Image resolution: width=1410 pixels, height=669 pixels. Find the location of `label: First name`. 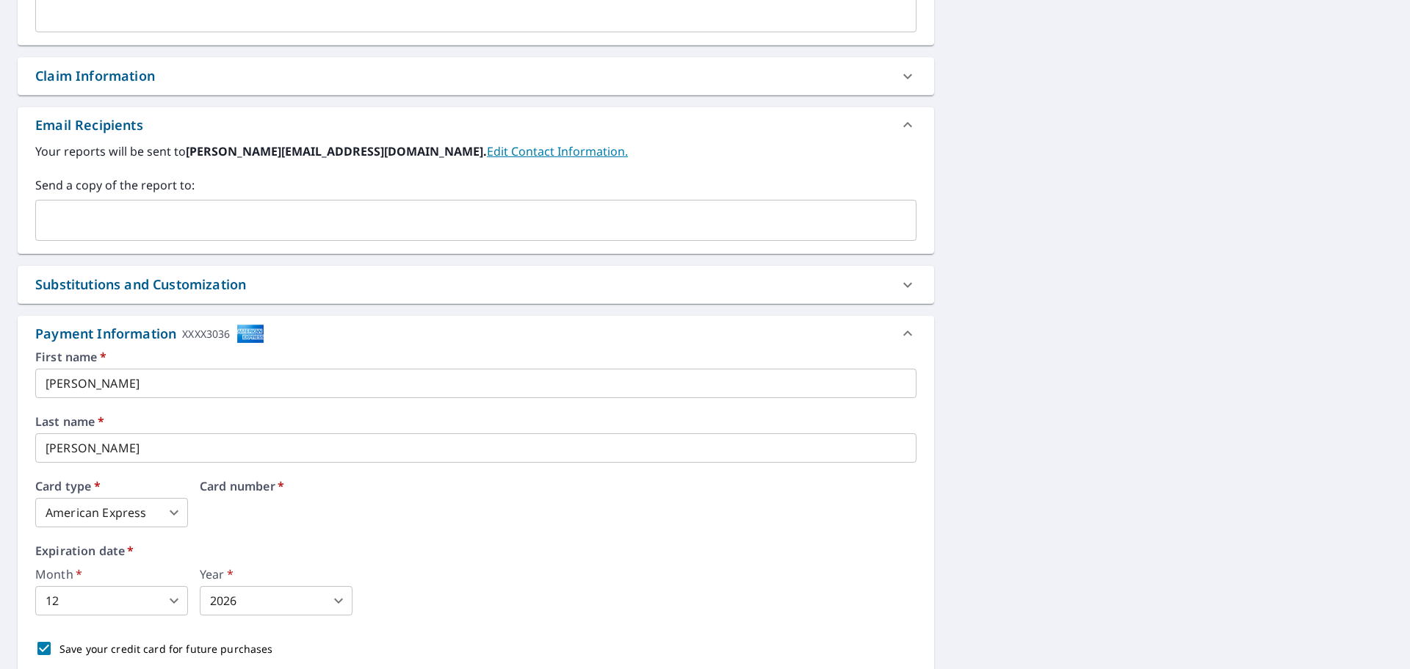

label: First name is located at coordinates (476, 357).